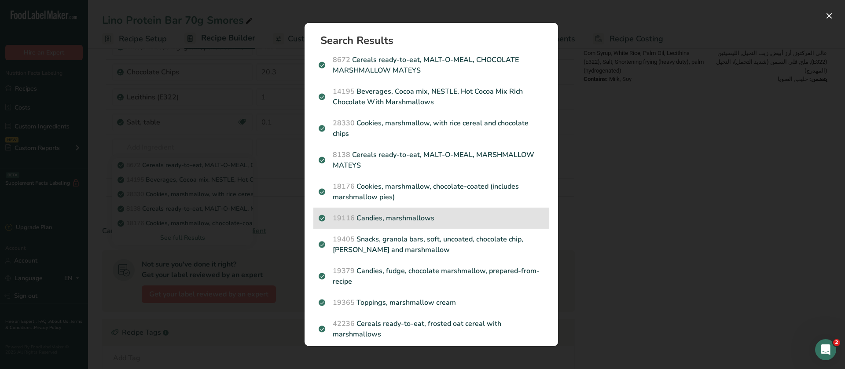  I want to click on h1: Search Results, so click(435, 40).